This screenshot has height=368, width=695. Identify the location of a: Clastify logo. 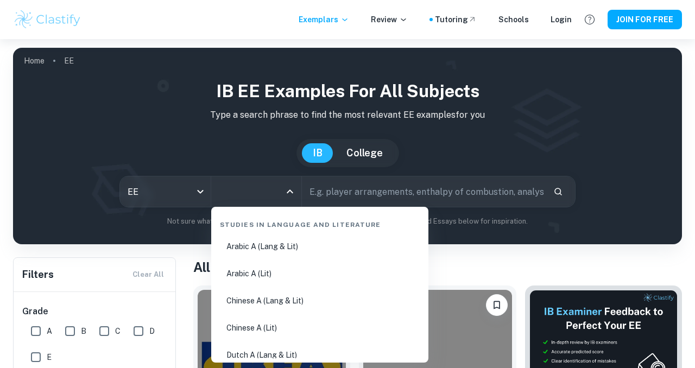
(47, 20).